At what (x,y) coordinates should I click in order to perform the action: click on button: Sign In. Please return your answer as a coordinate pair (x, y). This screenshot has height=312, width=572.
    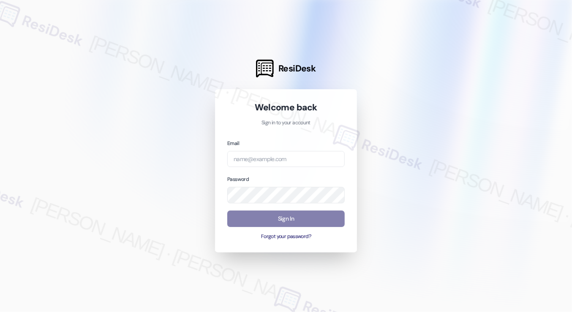
    Looking at the image, I should click on (286, 218).